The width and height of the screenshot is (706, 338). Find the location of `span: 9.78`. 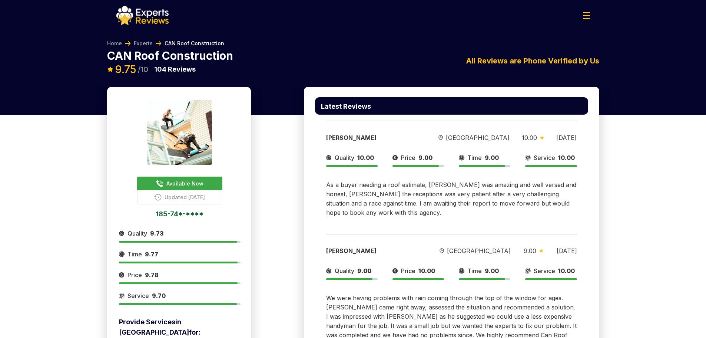

span: 9.78 is located at coordinates (152, 275).